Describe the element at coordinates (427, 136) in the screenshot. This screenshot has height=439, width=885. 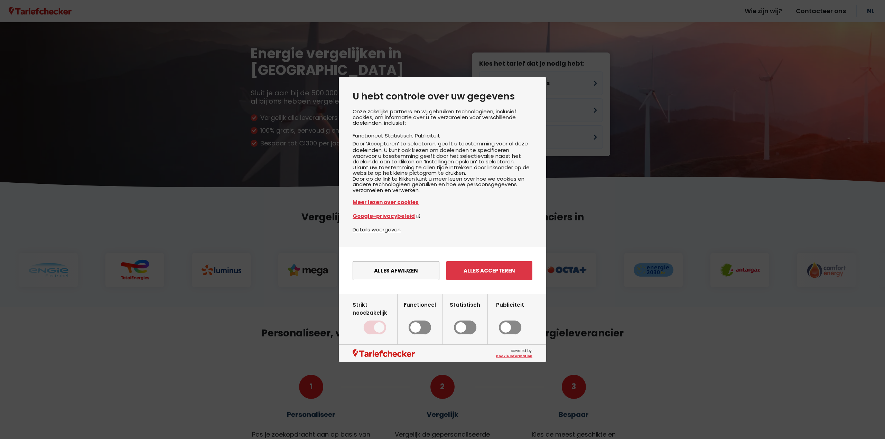
I see `li: Publiciteit` at that location.